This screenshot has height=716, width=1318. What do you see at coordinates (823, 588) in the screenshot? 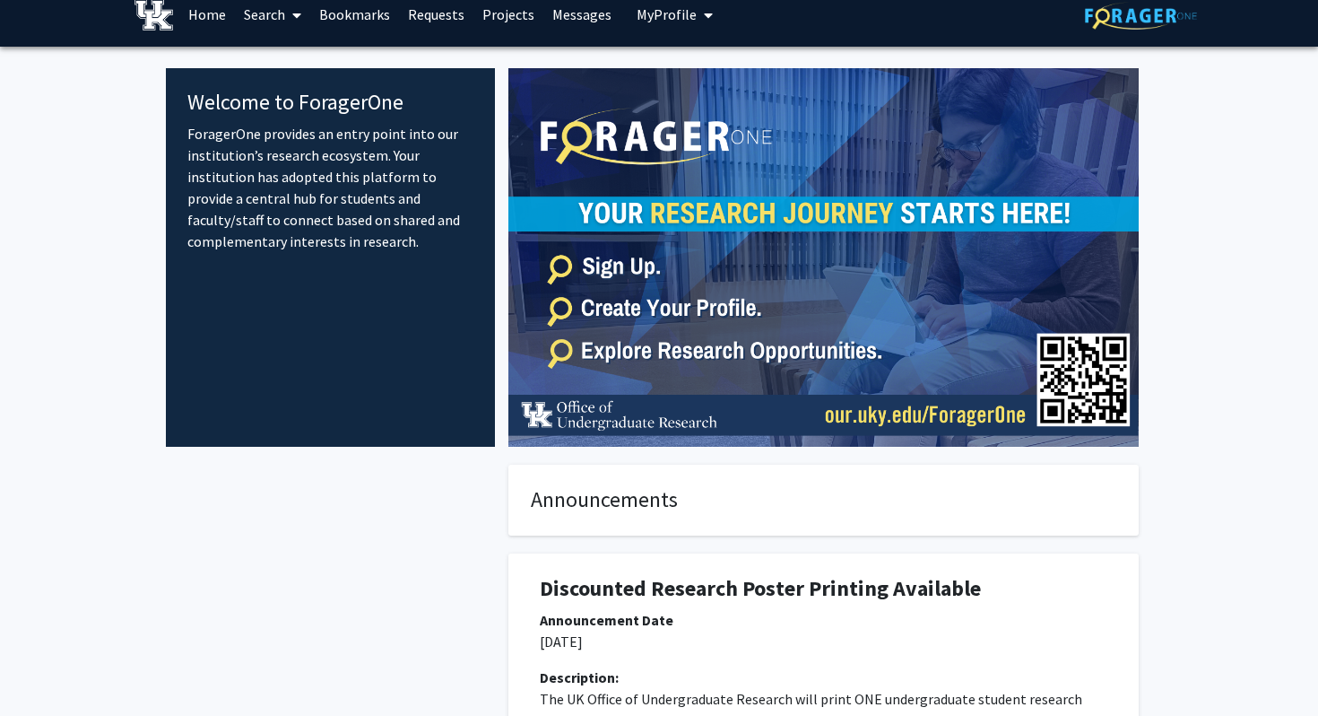
I see `h1: Discounted Research Poster Printing Available` at bounding box center [823, 588].